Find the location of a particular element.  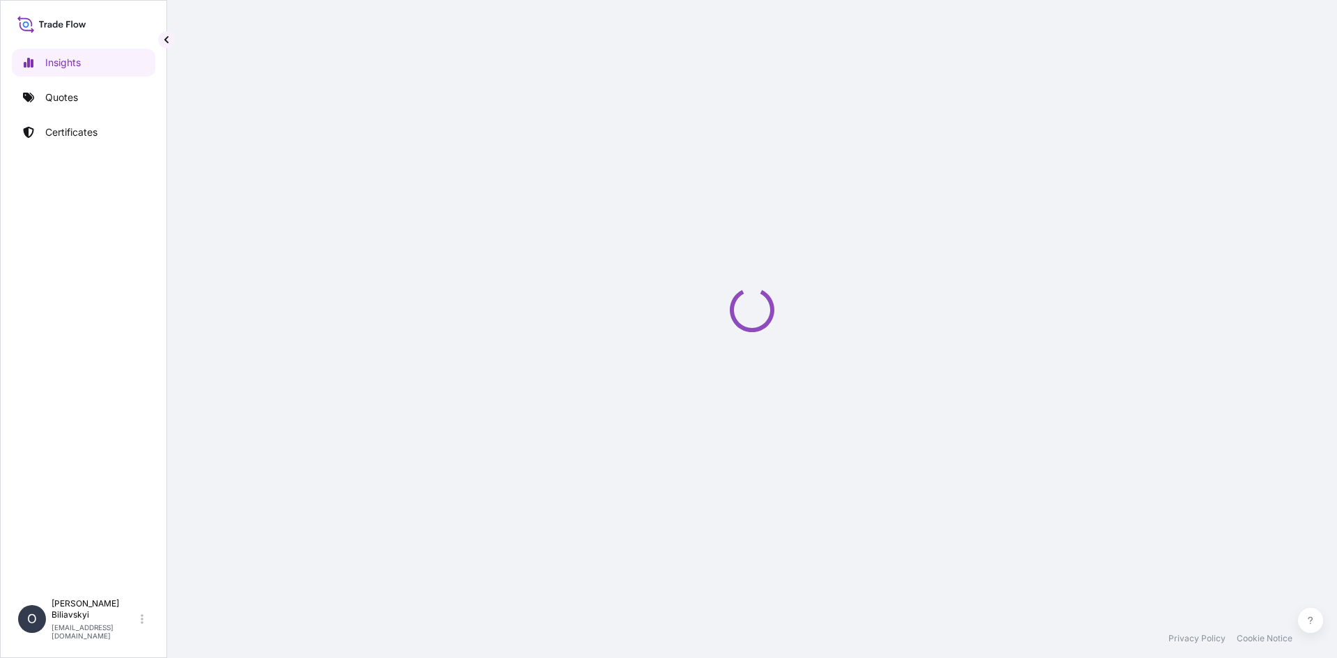

span: O is located at coordinates (32, 619).